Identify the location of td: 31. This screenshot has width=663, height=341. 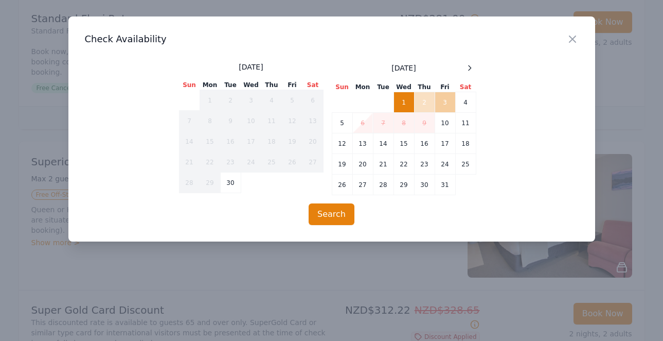
(445, 185).